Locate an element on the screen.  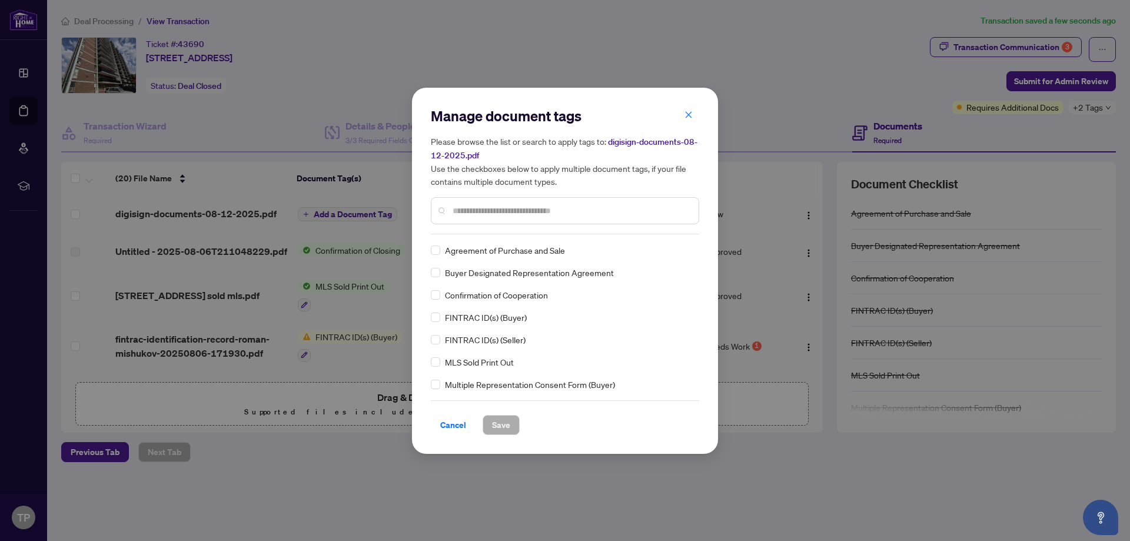
button: Cancel is located at coordinates (453, 425).